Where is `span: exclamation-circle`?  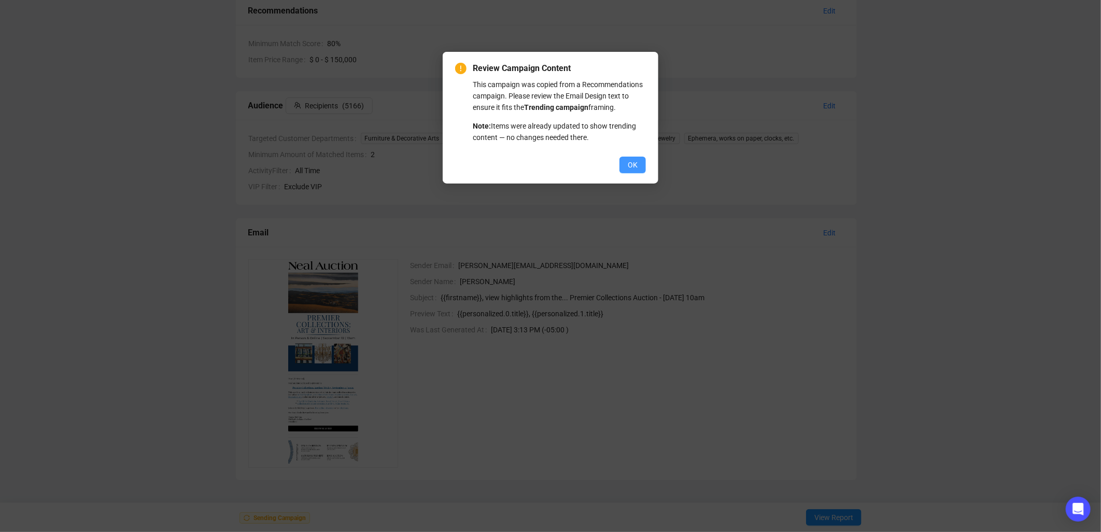
span: exclamation-circle is located at coordinates (461, 68).